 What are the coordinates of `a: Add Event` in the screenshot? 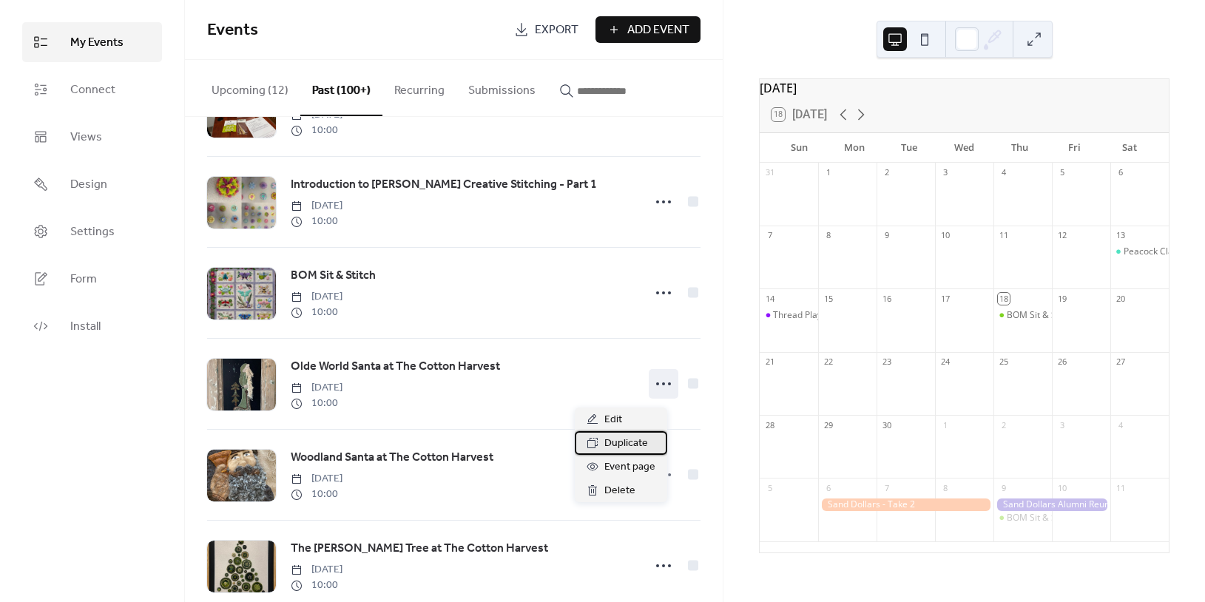 It's located at (648, 30).